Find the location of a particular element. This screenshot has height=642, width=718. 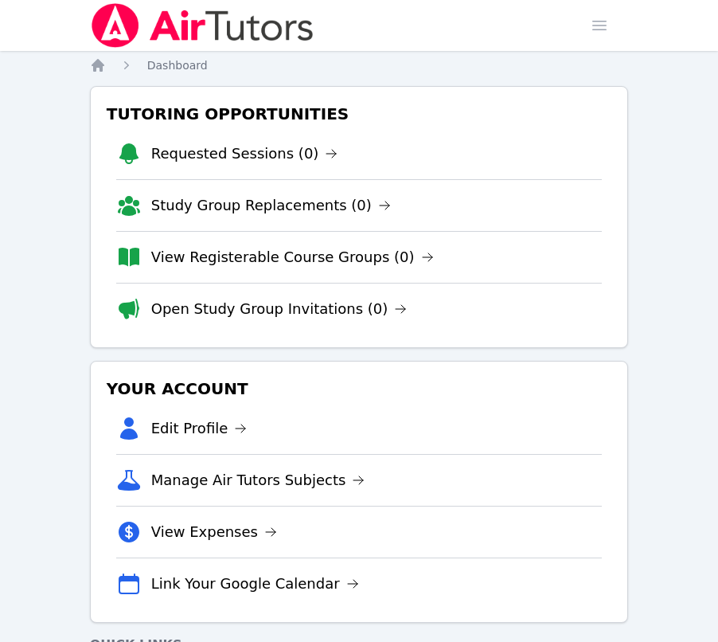

a: Manage Air Tutors Subjects is located at coordinates (258, 480).